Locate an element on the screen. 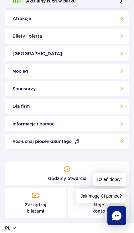 The width and height of the screenshot is (134, 233). div: Chat is located at coordinates (117, 216).